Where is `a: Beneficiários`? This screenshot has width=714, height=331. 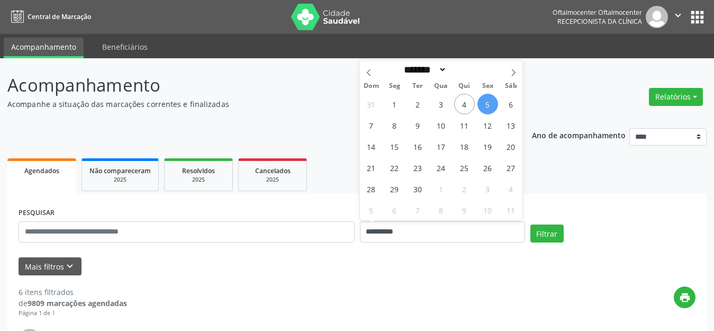 a: Beneficiários is located at coordinates (125, 47).